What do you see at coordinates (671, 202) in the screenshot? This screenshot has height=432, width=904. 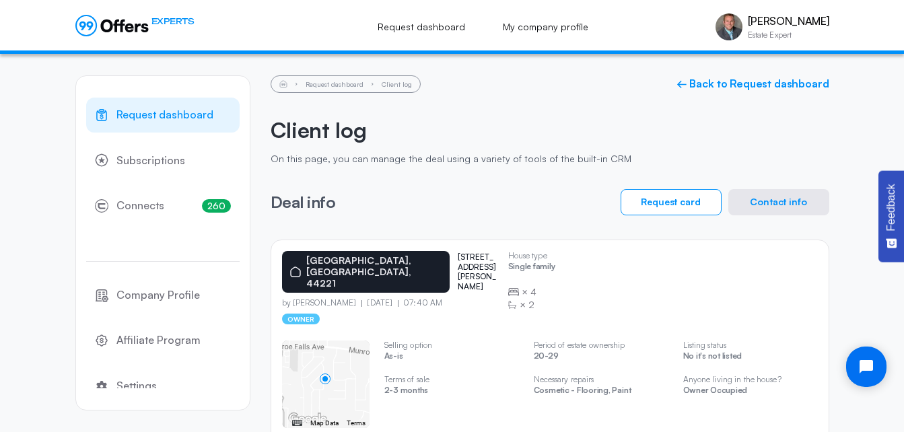 I see `button: Request card` at bounding box center [671, 202].